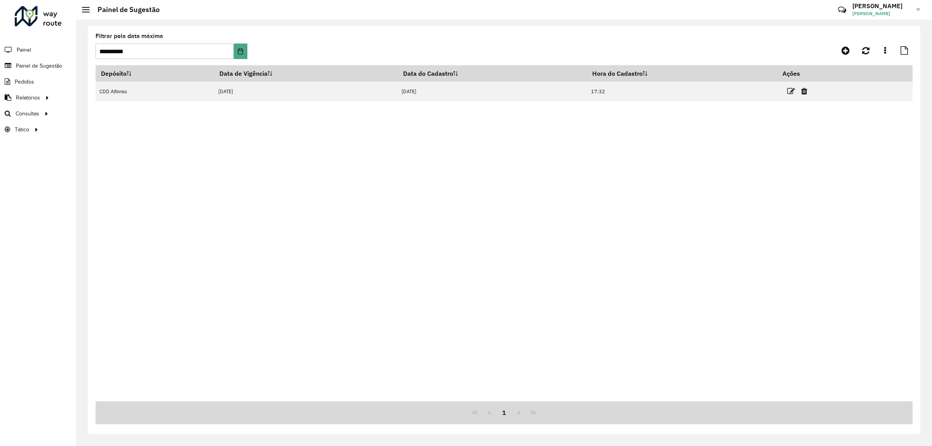  I want to click on a: Editar, so click(791, 91).